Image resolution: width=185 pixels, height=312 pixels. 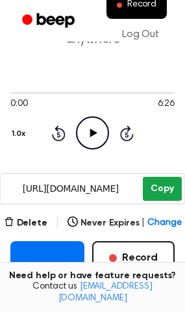 What do you see at coordinates (162, 189) in the screenshot?
I see `button: Copy` at bounding box center [162, 189].